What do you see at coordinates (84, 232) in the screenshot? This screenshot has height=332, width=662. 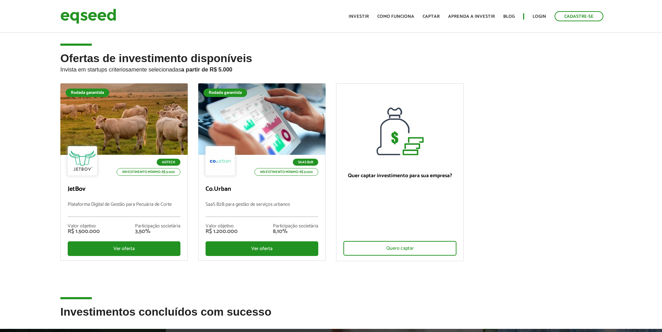 I see `div: R$ 1.500.000` at bounding box center [84, 232].